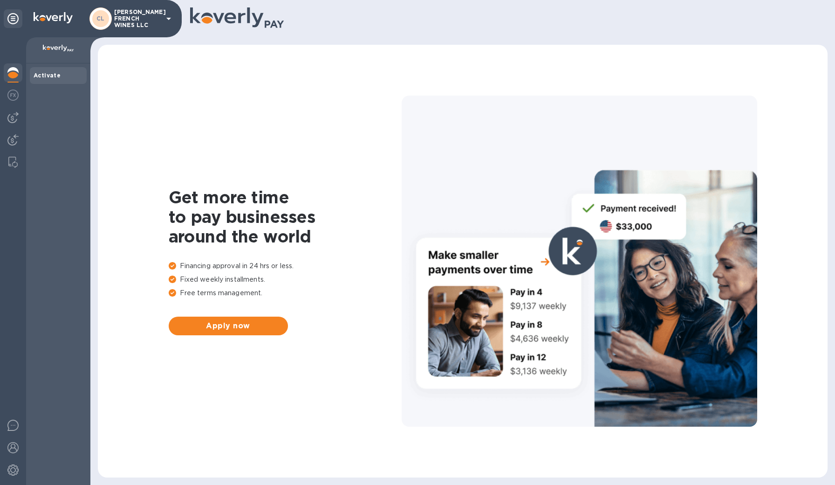 The height and width of the screenshot is (485, 835). I want to click on h1: Get more time to pay businesses around the world, so click(285, 217).